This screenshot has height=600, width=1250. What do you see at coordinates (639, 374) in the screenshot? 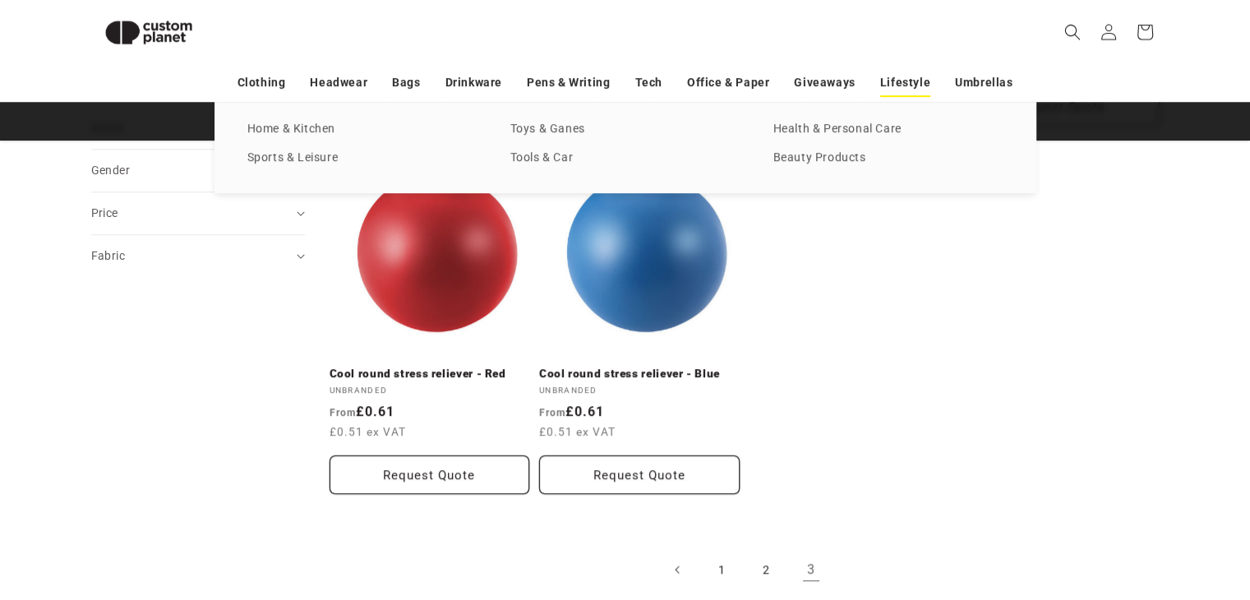
I see `a: Cool round stress reliever - Blue` at bounding box center [639, 374].